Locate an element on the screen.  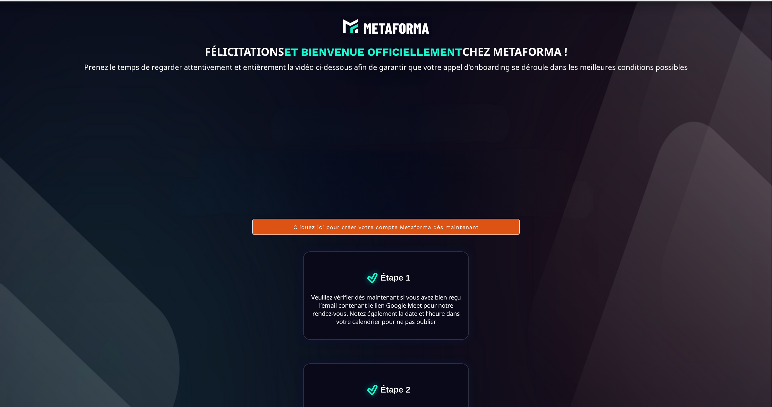
text: Veuillez vérifier dès maintenant si vous avez bien reçu l’email contenant le lien Google Meet pou... is located at coordinates (386, 310).